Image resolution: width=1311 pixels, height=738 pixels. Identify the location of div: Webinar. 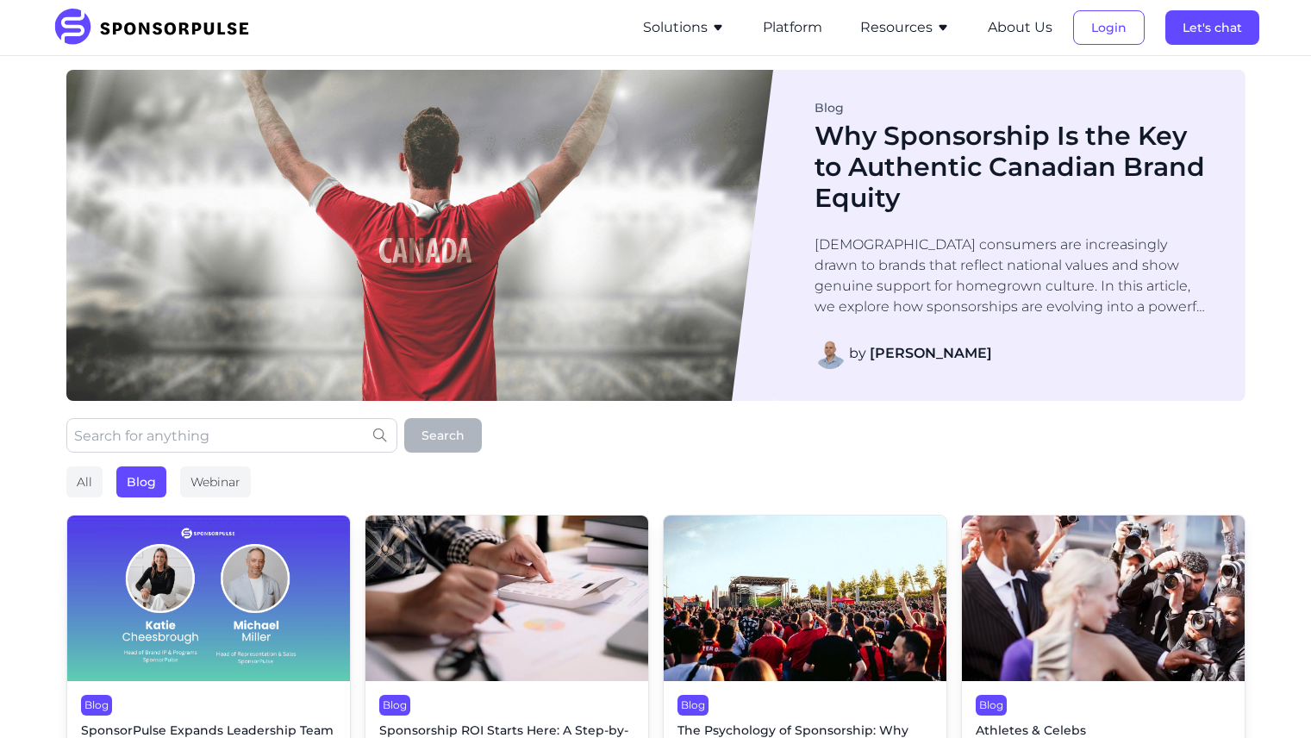
(215, 482).